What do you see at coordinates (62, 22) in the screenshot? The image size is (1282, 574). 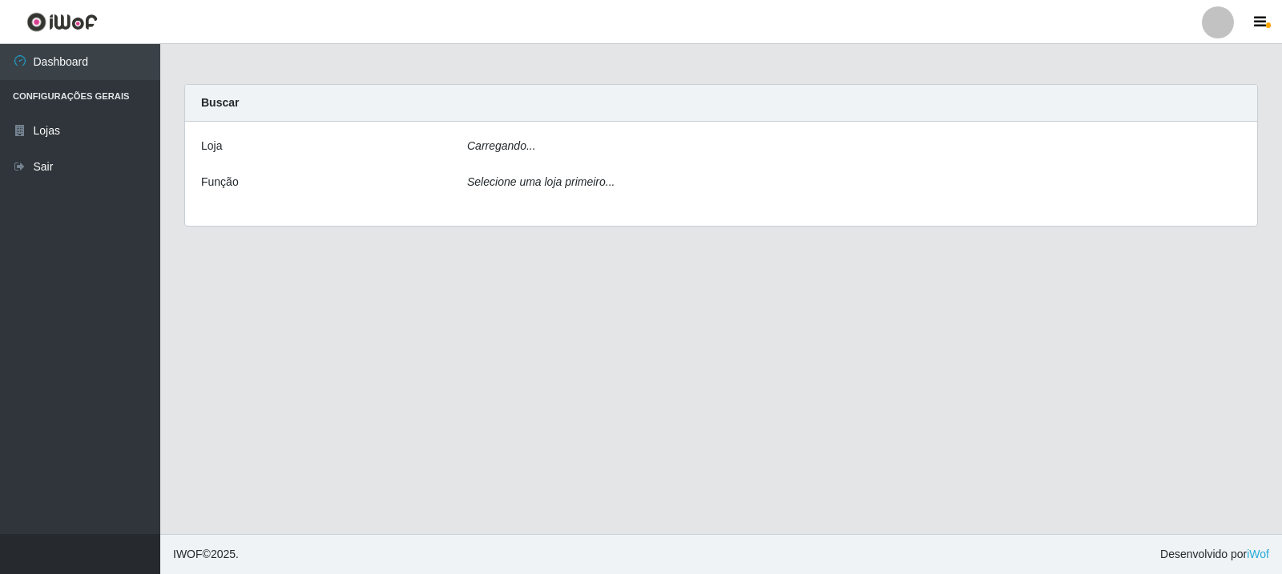 I see `img: CoreUI Logo` at bounding box center [62, 22].